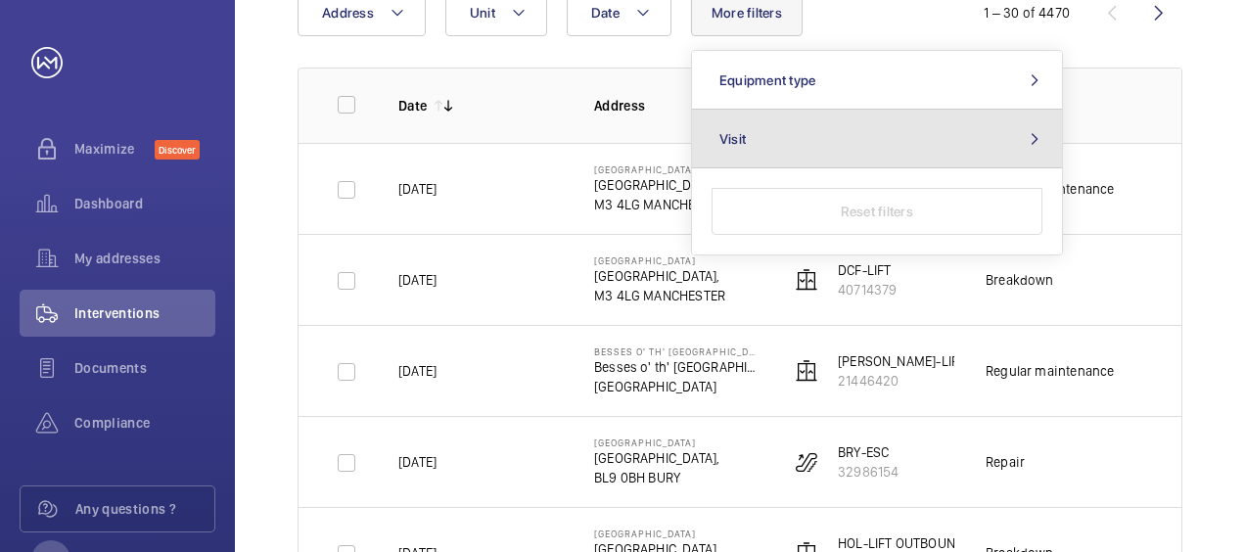 The height and width of the screenshot is (552, 1245). What do you see at coordinates (145, 313) in the screenshot?
I see `span: Interventions` at bounding box center [145, 313].